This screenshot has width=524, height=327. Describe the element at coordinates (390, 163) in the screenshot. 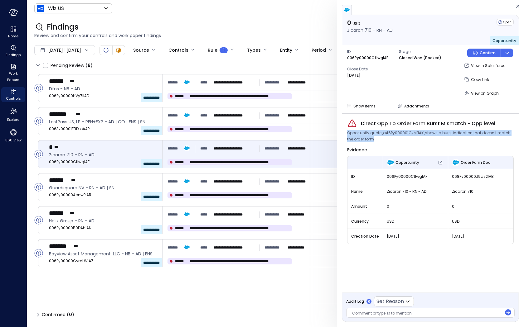

I see `img: Opportunity` at that location.